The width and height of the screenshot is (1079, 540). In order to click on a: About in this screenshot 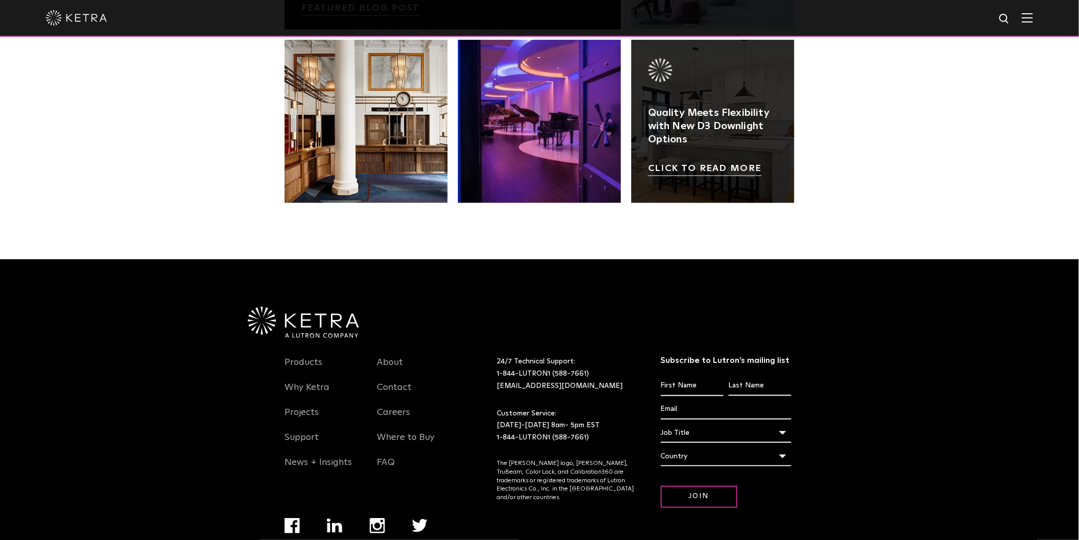, I will do `click(390, 369)`.